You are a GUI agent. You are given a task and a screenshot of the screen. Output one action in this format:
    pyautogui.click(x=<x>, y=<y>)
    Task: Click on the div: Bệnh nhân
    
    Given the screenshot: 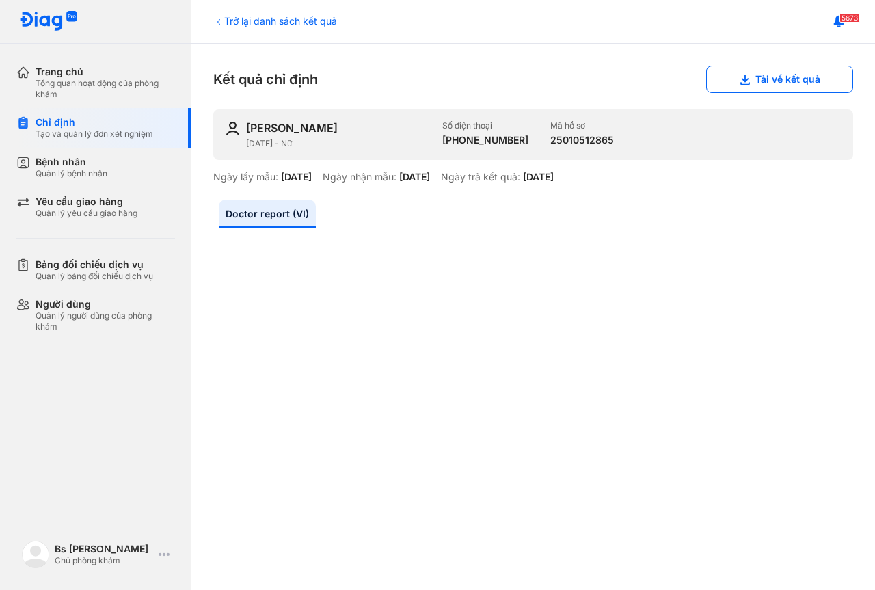 What is the action you would take?
    pyautogui.click(x=71, y=162)
    